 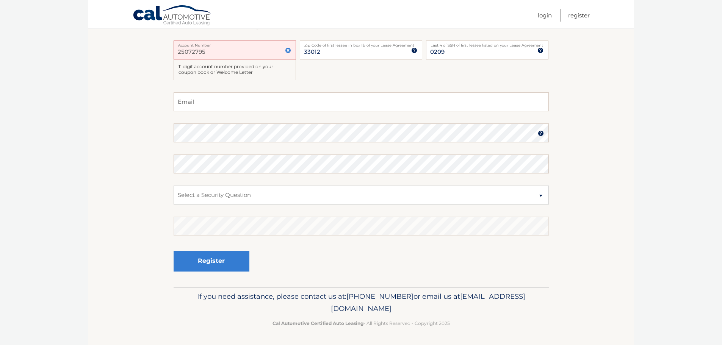 What do you see at coordinates (361, 102) in the screenshot?
I see `input: Email` at bounding box center [361, 102].